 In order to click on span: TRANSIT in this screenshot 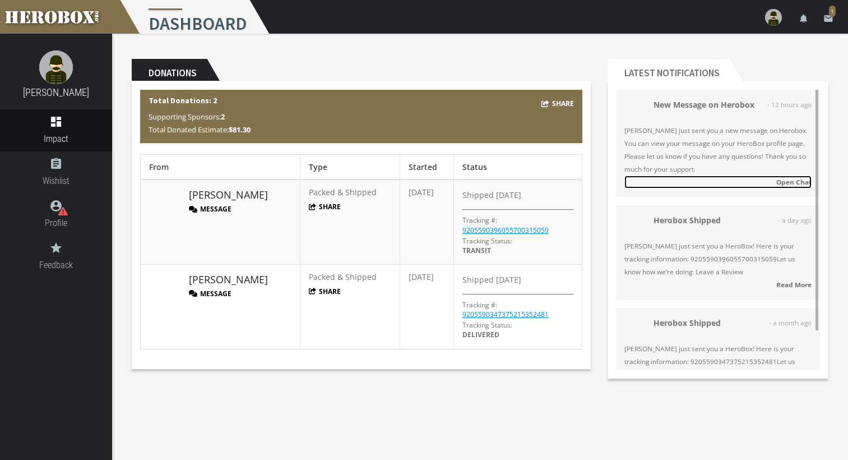, I will do `click(476, 250)`.